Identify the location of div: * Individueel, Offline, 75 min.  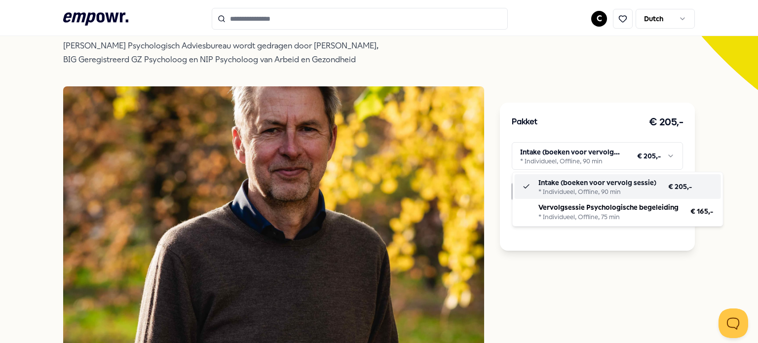
(609, 217).